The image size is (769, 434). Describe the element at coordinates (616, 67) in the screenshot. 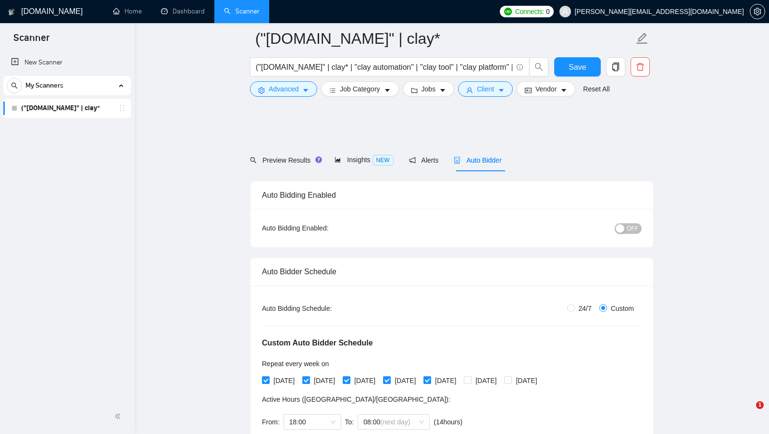

I see `button: copy` at that location.